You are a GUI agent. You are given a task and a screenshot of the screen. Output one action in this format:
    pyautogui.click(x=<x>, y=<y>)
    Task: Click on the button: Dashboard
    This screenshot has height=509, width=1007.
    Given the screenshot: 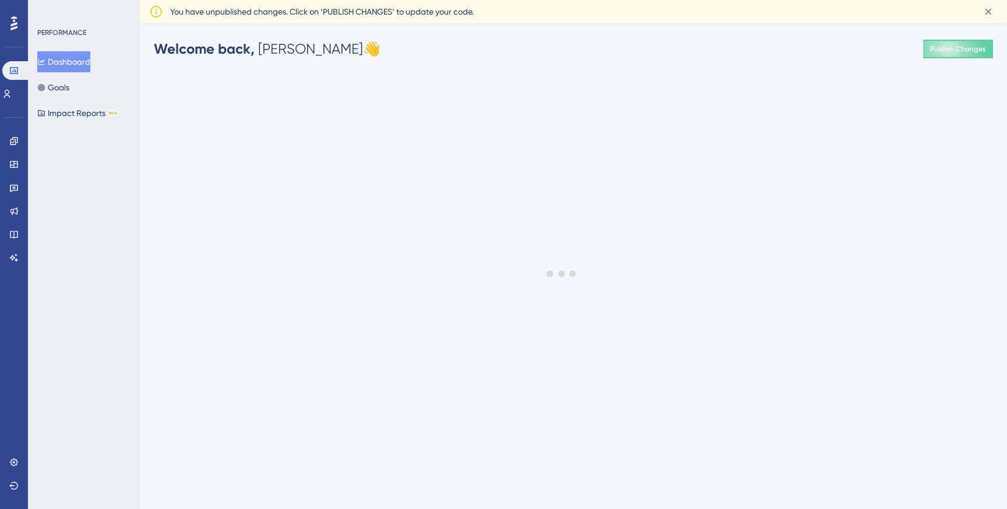 What is the action you would take?
    pyautogui.click(x=64, y=62)
    